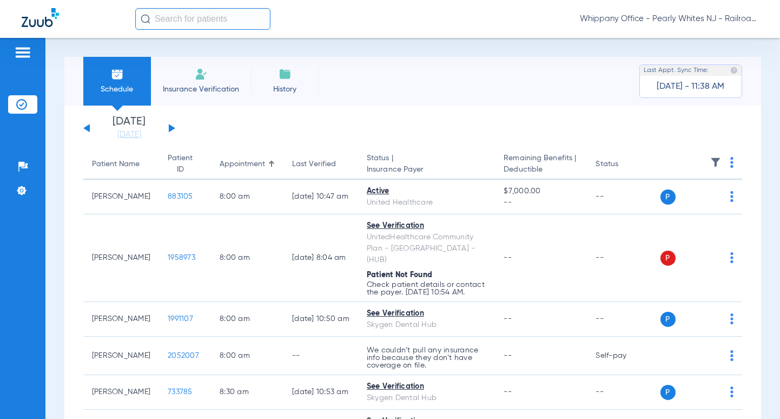 The width and height of the screenshot is (780, 419). Describe the element at coordinates (183, 355) in the screenshot. I see `span: 2052007` at that location.